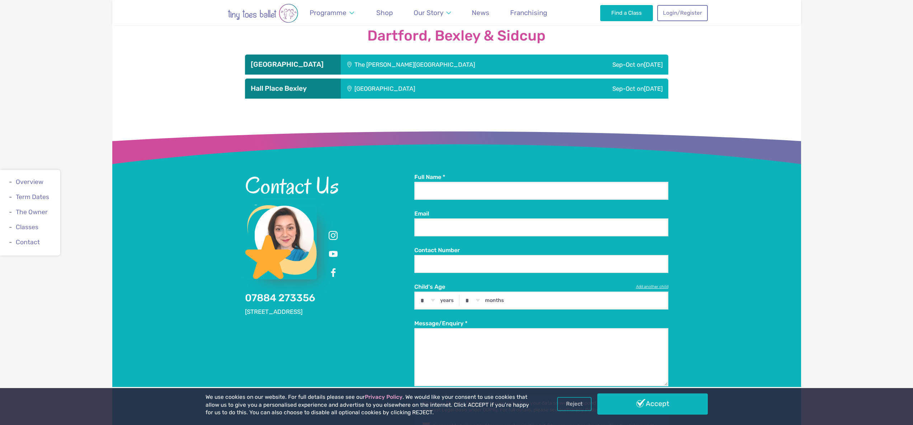 The image size is (913, 425). Describe the element at coordinates (432, 13) in the screenshot. I see `a: Our Story` at that location.